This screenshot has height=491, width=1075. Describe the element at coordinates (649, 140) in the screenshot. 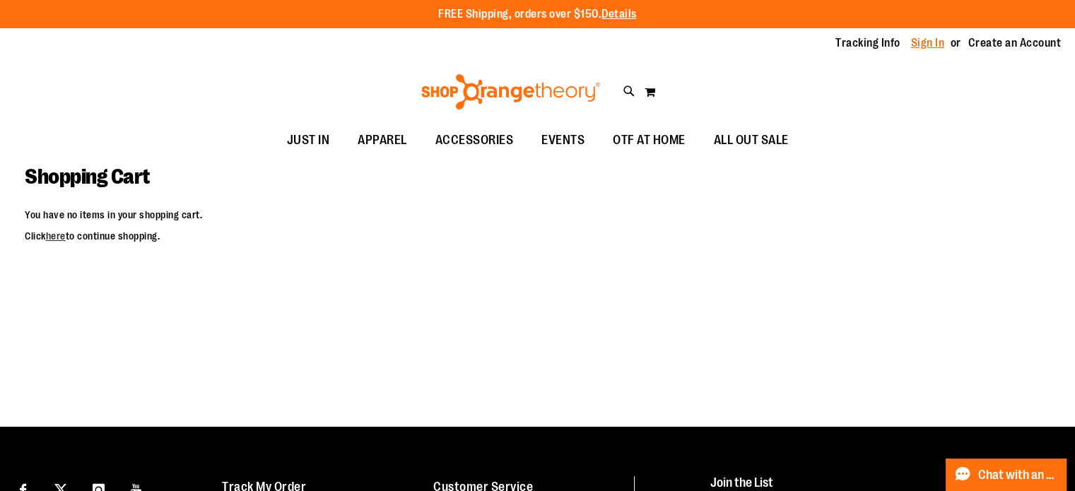

I see `span: OTF AT HOME` at that location.